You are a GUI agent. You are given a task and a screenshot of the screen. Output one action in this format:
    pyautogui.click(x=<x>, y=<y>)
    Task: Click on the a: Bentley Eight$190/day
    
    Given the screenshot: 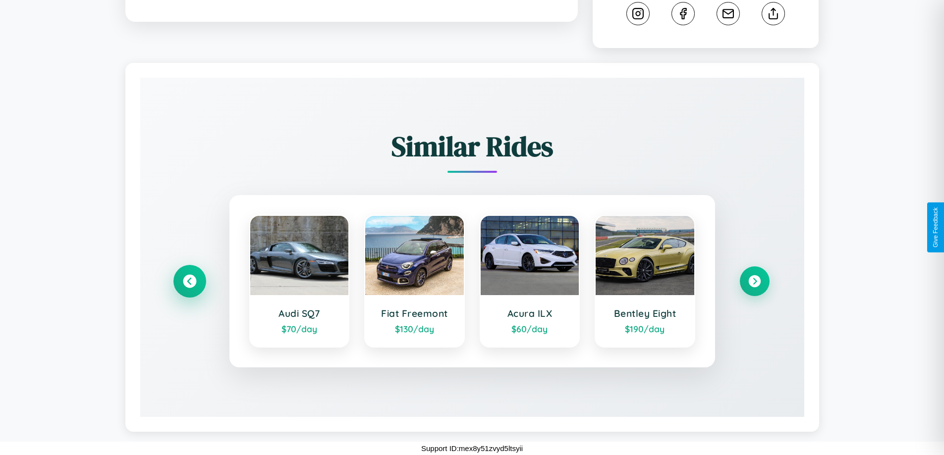 What is the action you would take?
    pyautogui.click(x=644, y=281)
    